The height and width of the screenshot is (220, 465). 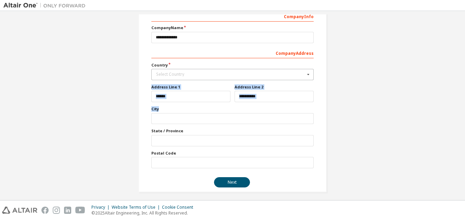 What do you see at coordinates (45, 210) in the screenshot?
I see `img: facebook.svg` at bounding box center [45, 210].